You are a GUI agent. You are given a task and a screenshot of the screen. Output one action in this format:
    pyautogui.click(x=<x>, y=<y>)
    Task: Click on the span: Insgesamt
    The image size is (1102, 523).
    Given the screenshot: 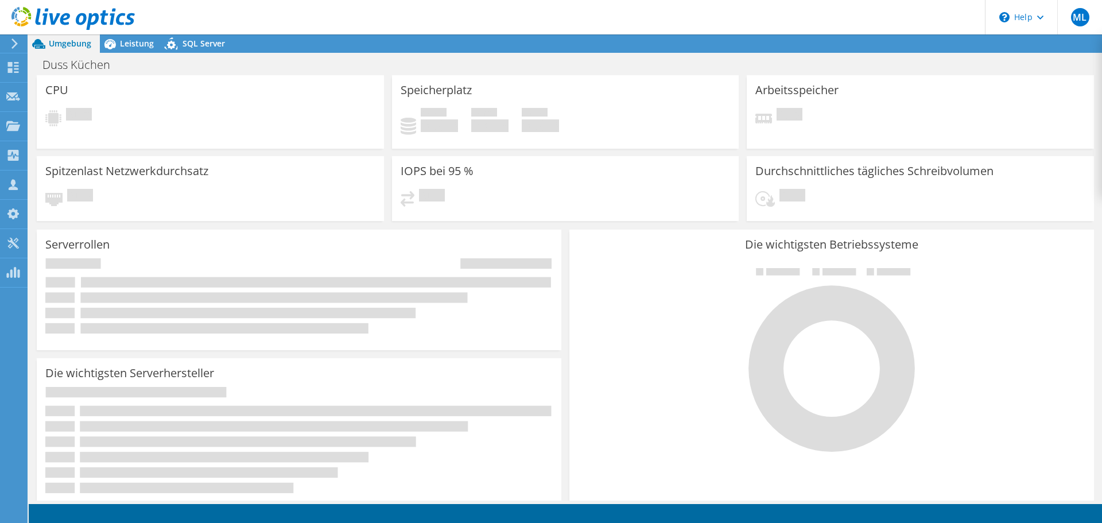 What is the action you would take?
    pyautogui.click(x=534, y=114)
    